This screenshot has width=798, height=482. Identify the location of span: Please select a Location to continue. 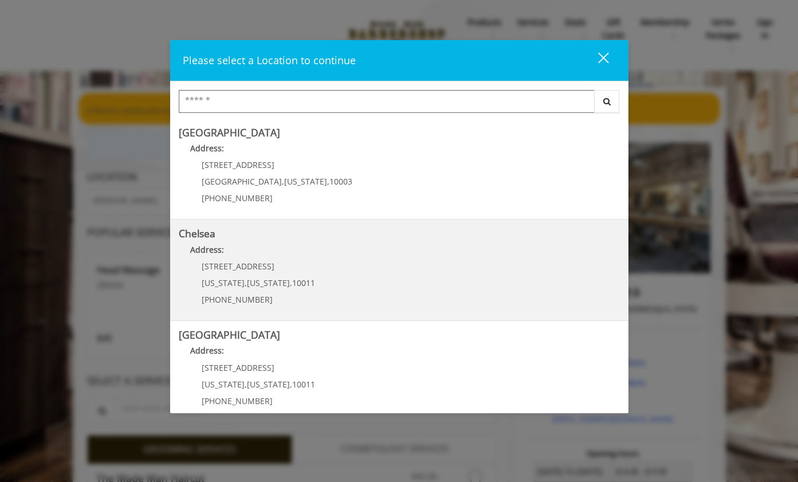
(269, 60).